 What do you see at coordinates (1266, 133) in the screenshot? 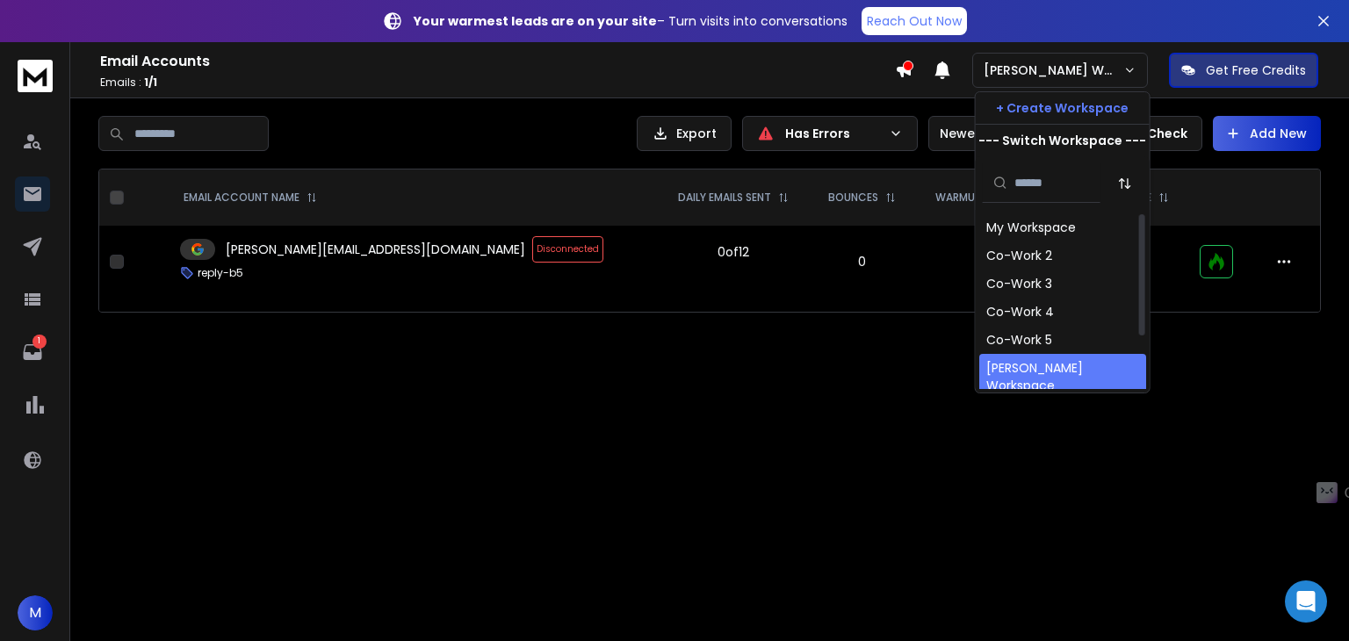
I see `button: Add New` at bounding box center [1266, 133].